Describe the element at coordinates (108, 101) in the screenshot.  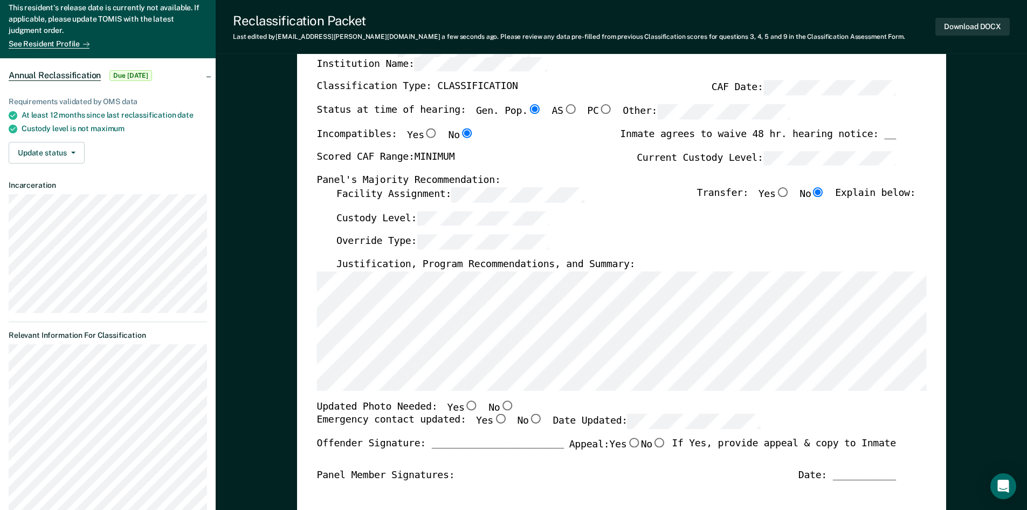
I see `div: Requirements validated by OMS data` at that location.